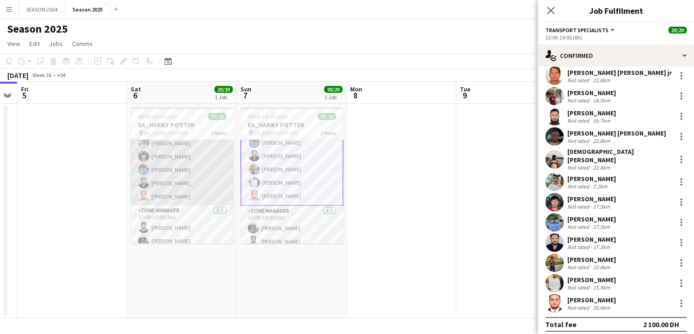 This screenshot has height=334, width=694. Describe the element at coordinates (61, 75) in the screenshot. I see `div: +04` at that location.